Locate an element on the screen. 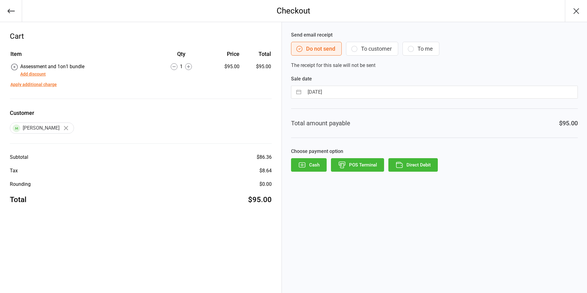 The width and height of the screenshot is (587, 293). button: Do not send is located at coordinates (316, 48).